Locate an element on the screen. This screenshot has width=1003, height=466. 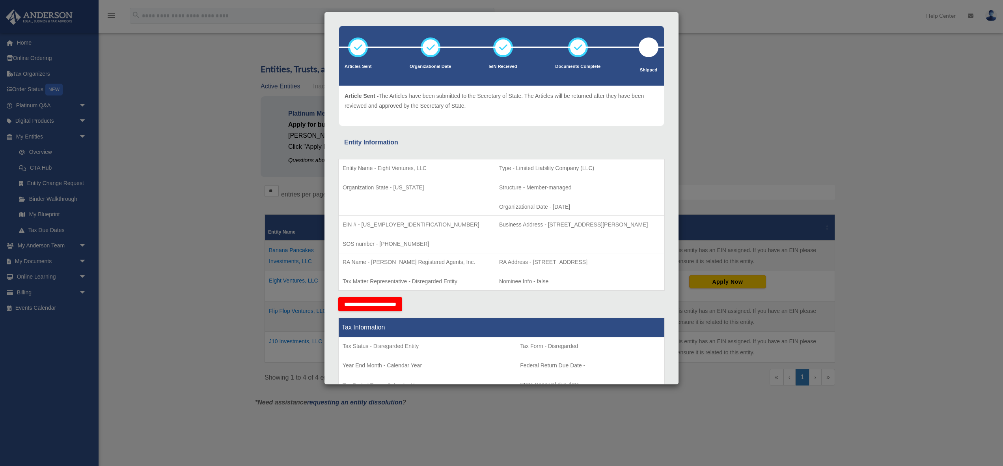
p: Shipped is located at coordinates (648, 70).